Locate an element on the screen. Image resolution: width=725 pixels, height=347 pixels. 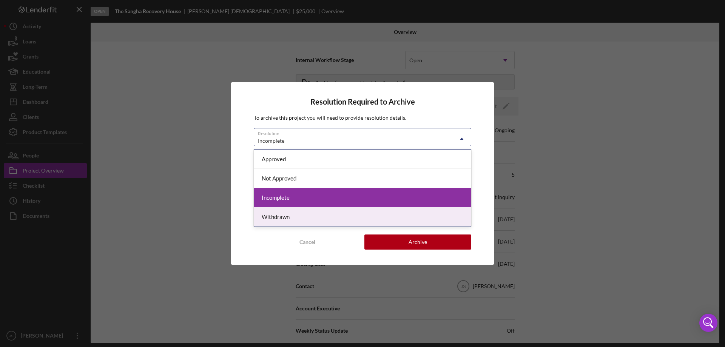
div: Open Intercom Messenger is located at coordinates (708, 323).